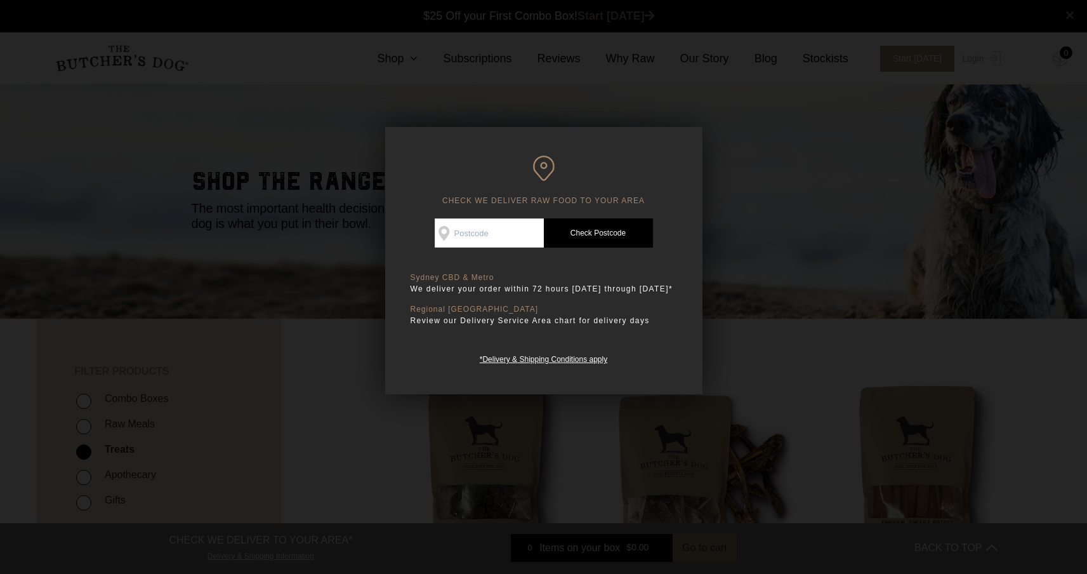  Describe the element at coordinates (544, 320) in the screenshot. I see `p: Review our Delivery Service Area chart for delivery days` at that location.